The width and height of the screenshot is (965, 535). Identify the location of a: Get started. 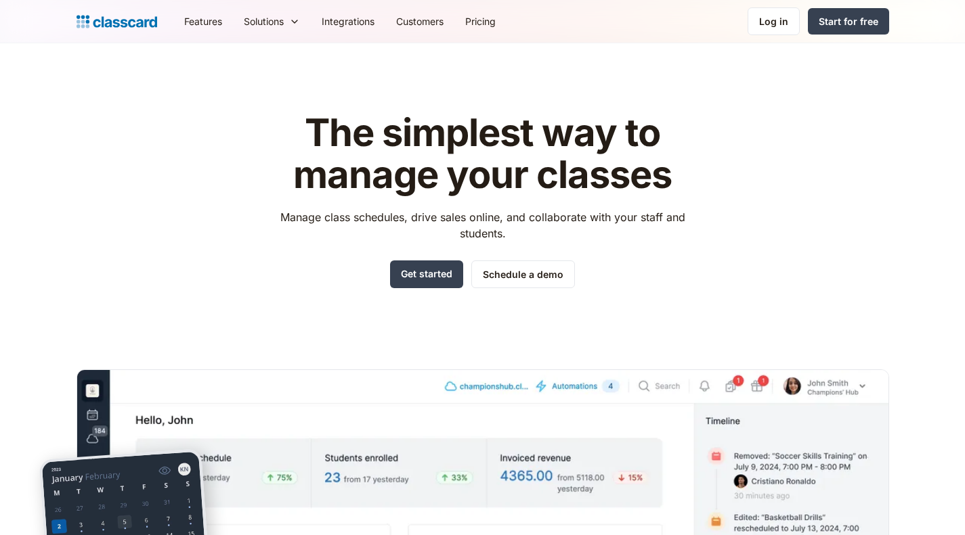
(426, 274).